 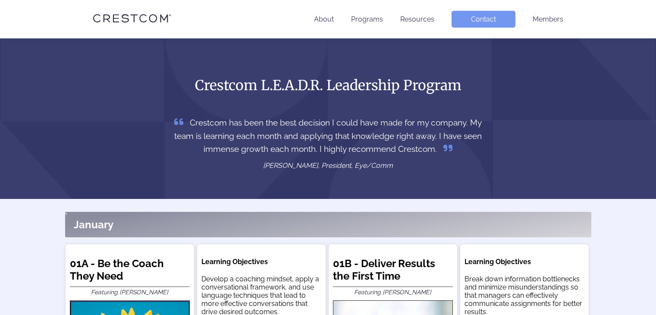 What do you see at coordinates (483, 19) in the screenshot?
I see `a: Contact` at bounding box center [483, 19].